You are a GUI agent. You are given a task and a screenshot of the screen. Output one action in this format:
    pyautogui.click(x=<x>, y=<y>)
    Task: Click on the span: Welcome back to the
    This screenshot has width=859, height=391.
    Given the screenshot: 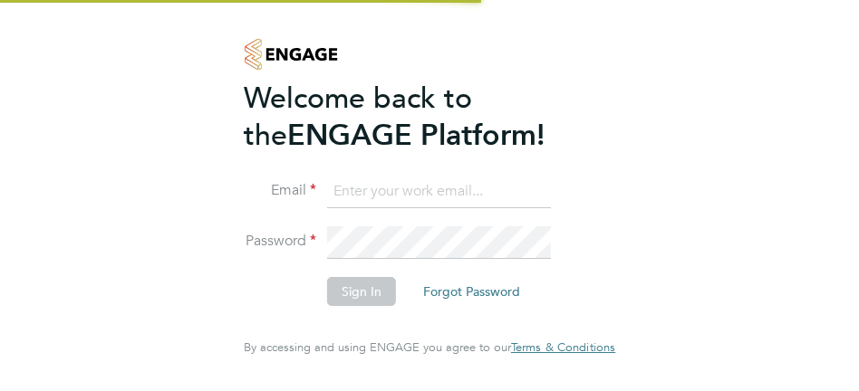 What is the action you would take?
    pyautogui.click(x=358, y=117)
    